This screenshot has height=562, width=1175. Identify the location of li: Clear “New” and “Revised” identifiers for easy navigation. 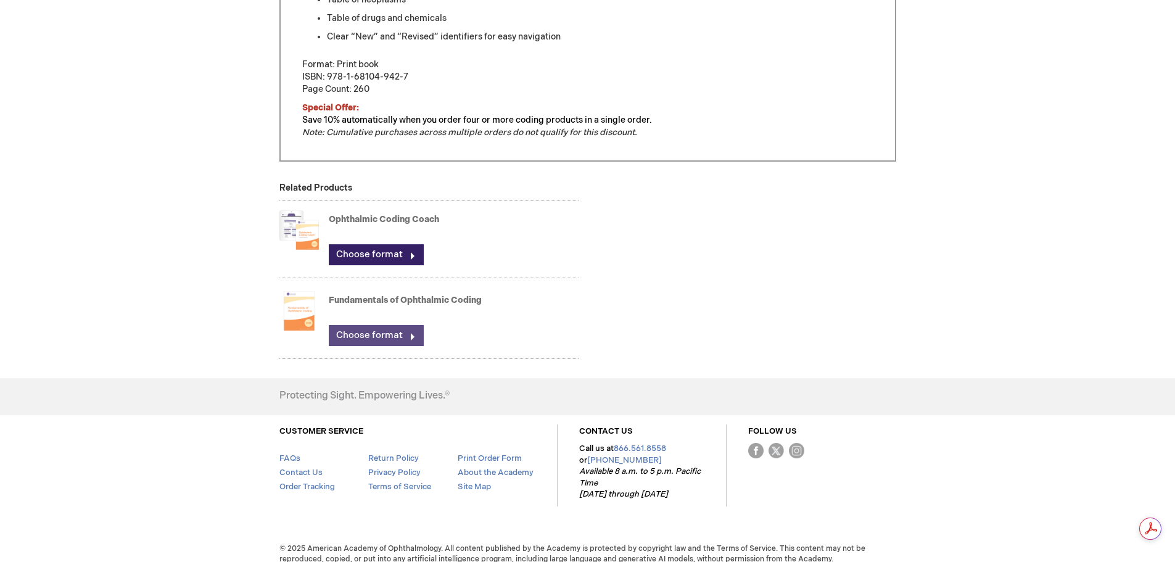
(600, 37).